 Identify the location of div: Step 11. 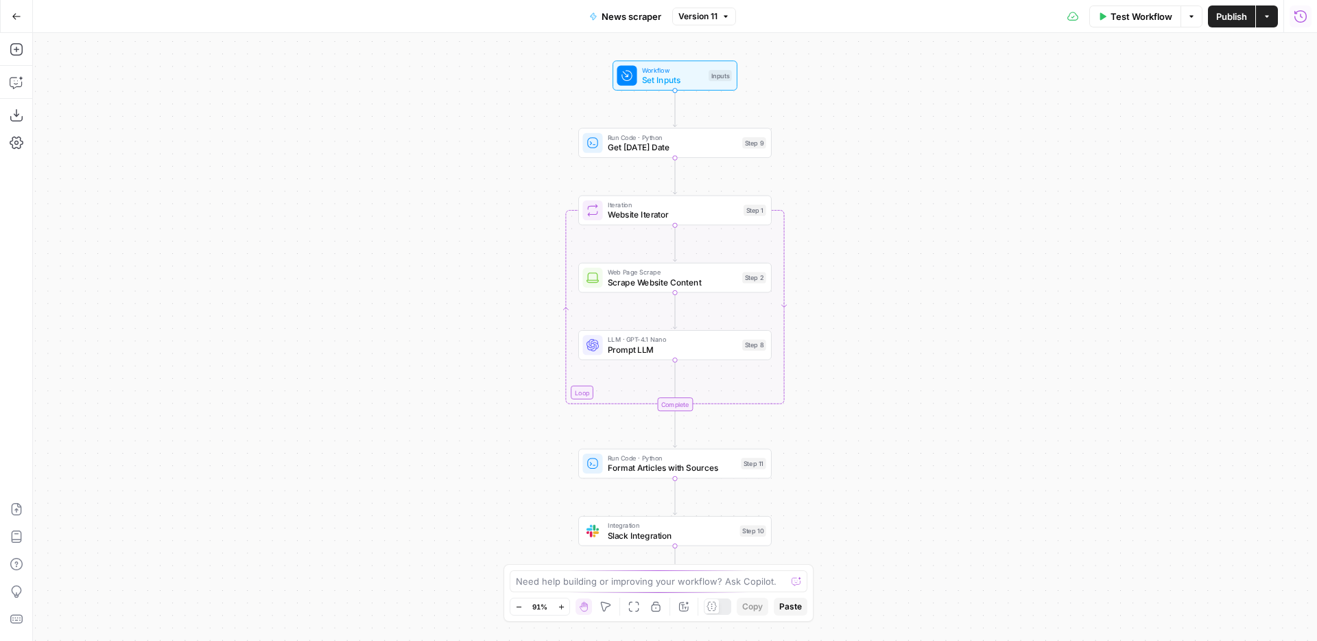
(753, 463).